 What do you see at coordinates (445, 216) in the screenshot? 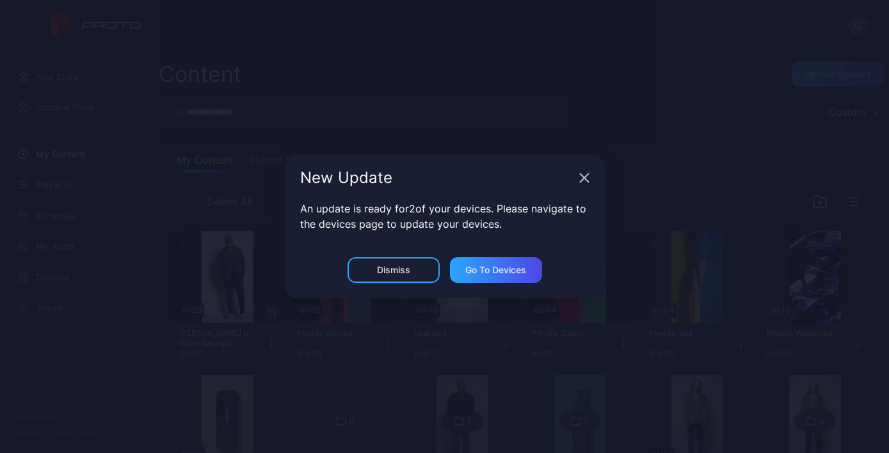
I see `p: An update is ready for 2 of your devices. Please navigate to the devices page to update your devi...` at bounding box center [445, 216].